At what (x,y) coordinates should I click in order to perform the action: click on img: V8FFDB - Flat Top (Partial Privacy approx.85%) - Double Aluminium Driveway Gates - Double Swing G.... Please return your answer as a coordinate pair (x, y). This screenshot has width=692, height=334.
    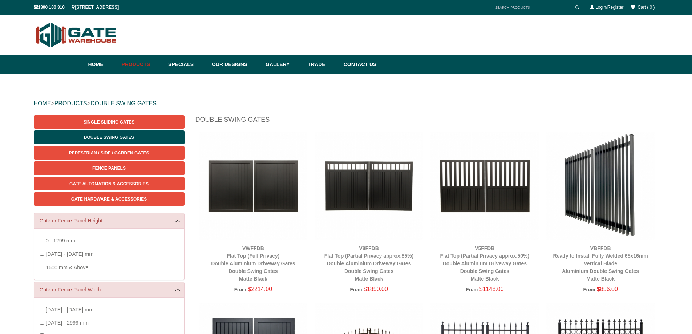
    Looking at the image, I should click on (369, 186).